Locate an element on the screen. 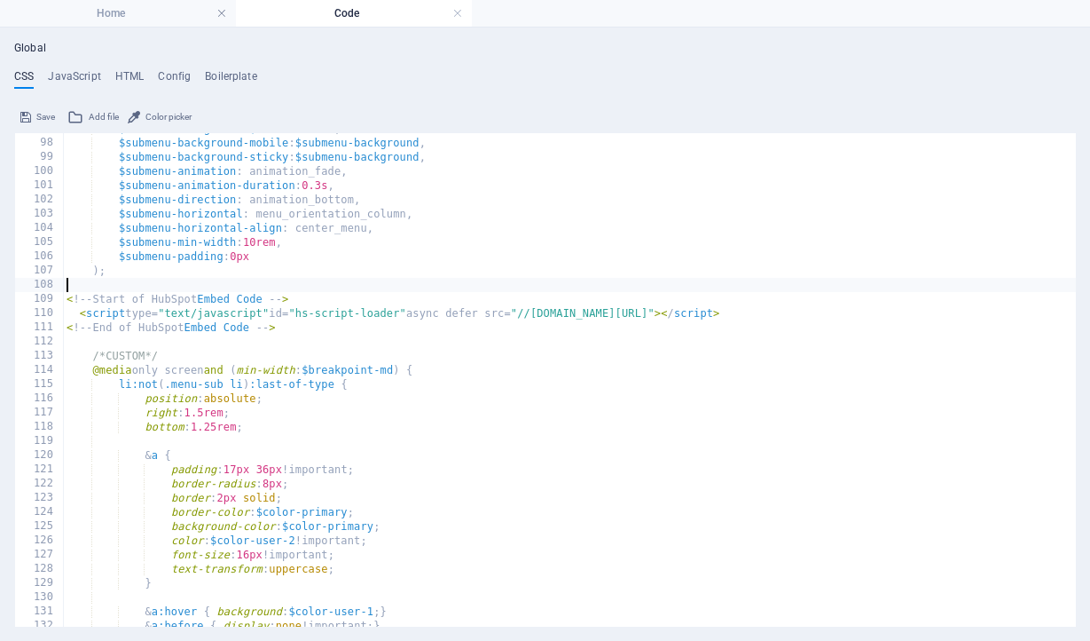 The width and height of the screenshot is (1090, 641). span: Add file is located at coordinates (104, 117).